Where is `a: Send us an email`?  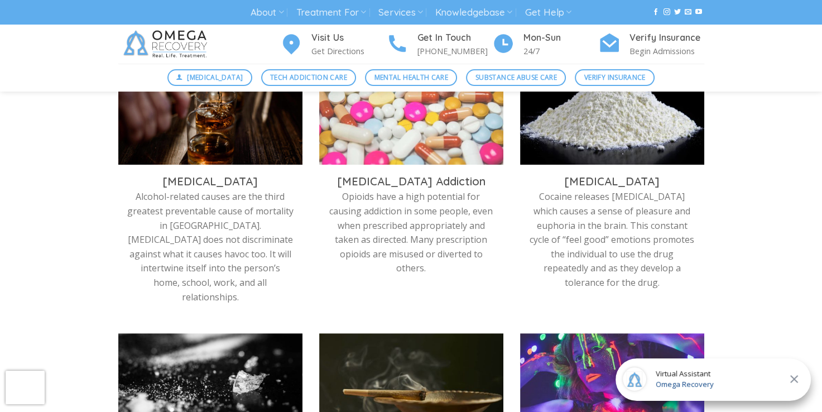 a: Send us an email is located at coordinates (688, 12).